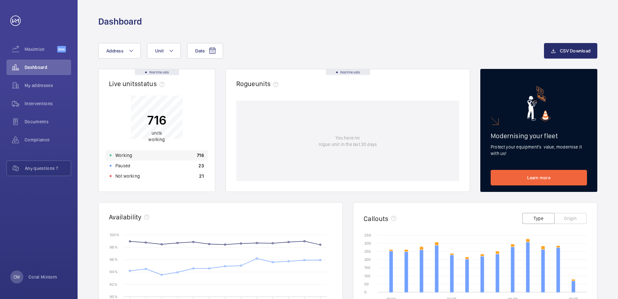 The image size is (618, 299). I want to click on h2: Rogue, so click(259, 83).